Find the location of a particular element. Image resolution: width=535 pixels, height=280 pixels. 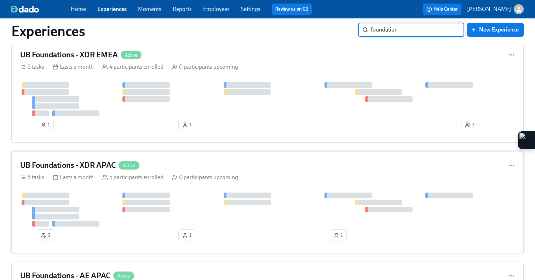

h1: Experiences is located at coordinates (48, 31).